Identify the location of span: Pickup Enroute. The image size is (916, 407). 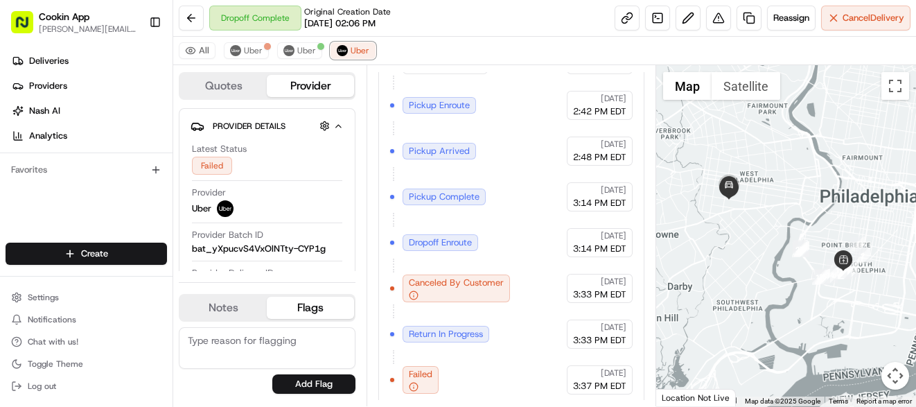
(440, 105).